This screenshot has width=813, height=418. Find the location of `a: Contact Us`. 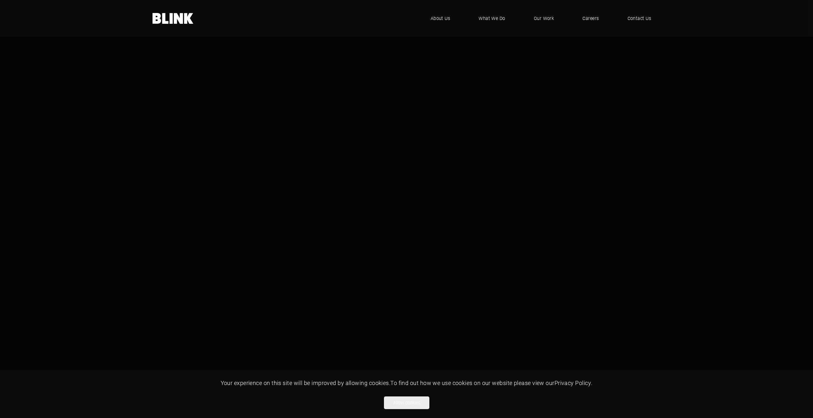

a: Contact Us is located at coordinates (639, 18).